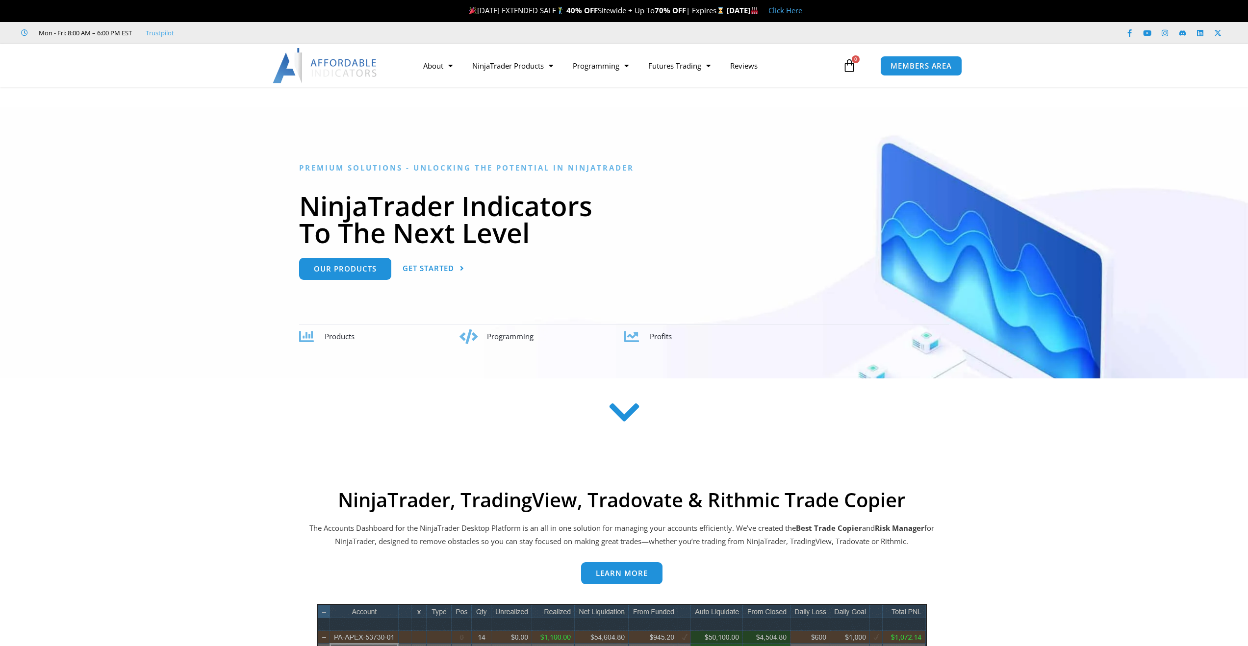  I want to click on nav: Menu, so click(627, 66).